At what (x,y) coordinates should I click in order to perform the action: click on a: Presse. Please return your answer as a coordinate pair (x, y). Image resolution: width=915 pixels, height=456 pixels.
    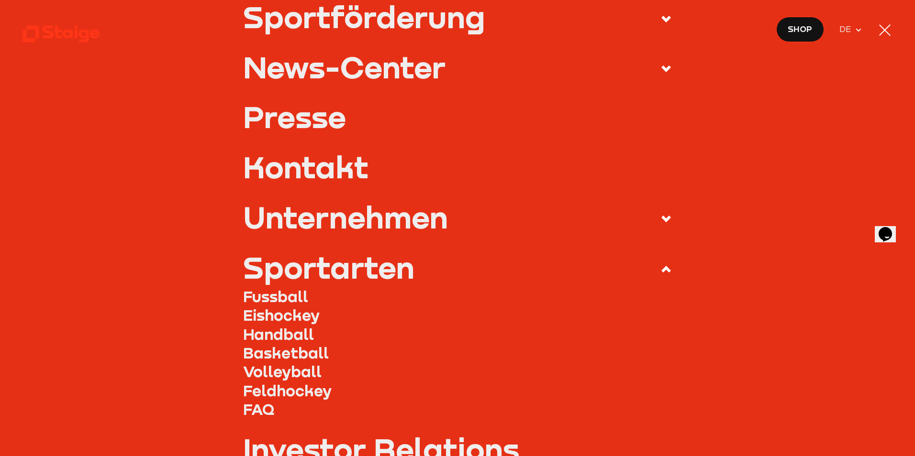
    Looking at the image, I should click on (457, 116).